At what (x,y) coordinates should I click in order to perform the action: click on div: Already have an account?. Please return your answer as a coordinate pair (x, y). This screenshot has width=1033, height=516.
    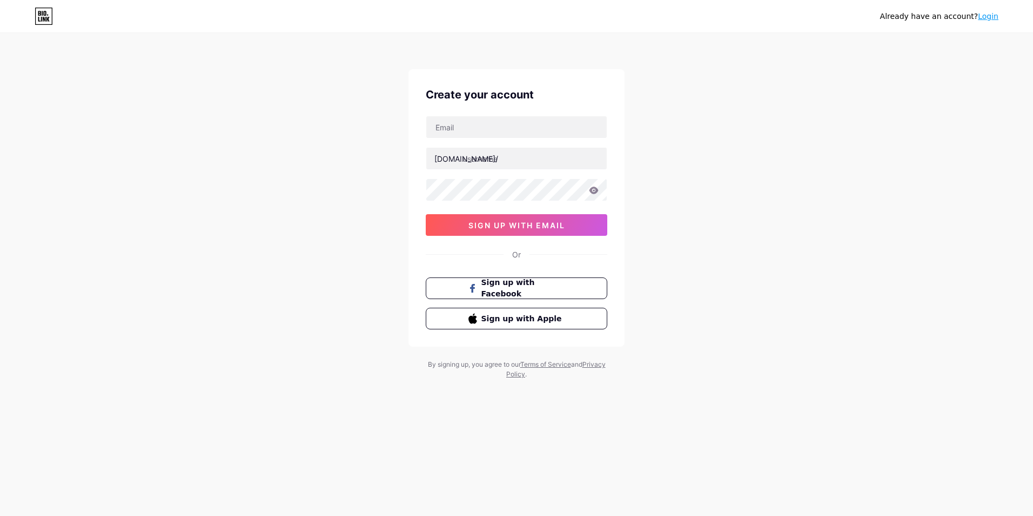
    Looking at the image, I should click on (939, 16).